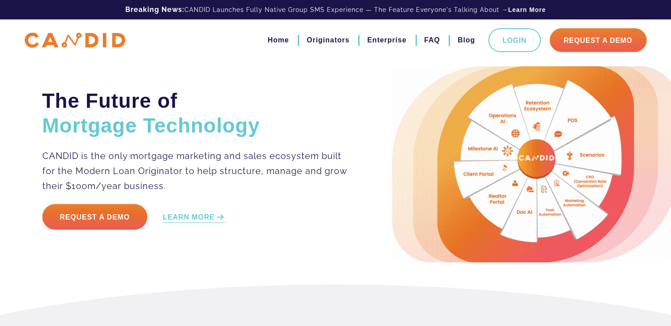 The image size is (671, 326). What do you see at coordinates (527, 10) in the screenshot?
I see `a: Learn More` at bounding box center [527, 10].